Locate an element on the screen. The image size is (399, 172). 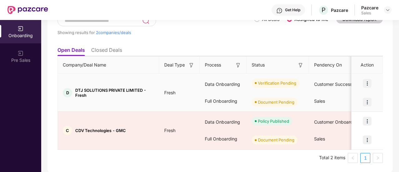
span: 2 companies/deals is located at coordinates (113, 32).